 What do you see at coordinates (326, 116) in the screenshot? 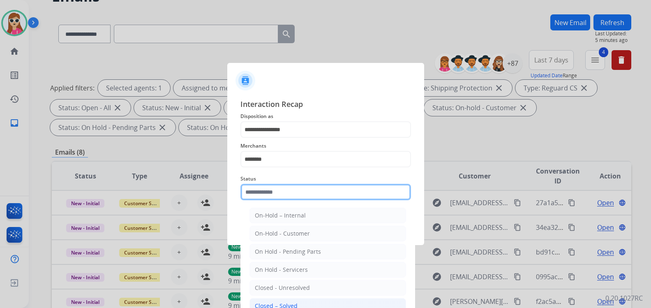
I see `span: Disposition as` at bounding box center [326, 116].